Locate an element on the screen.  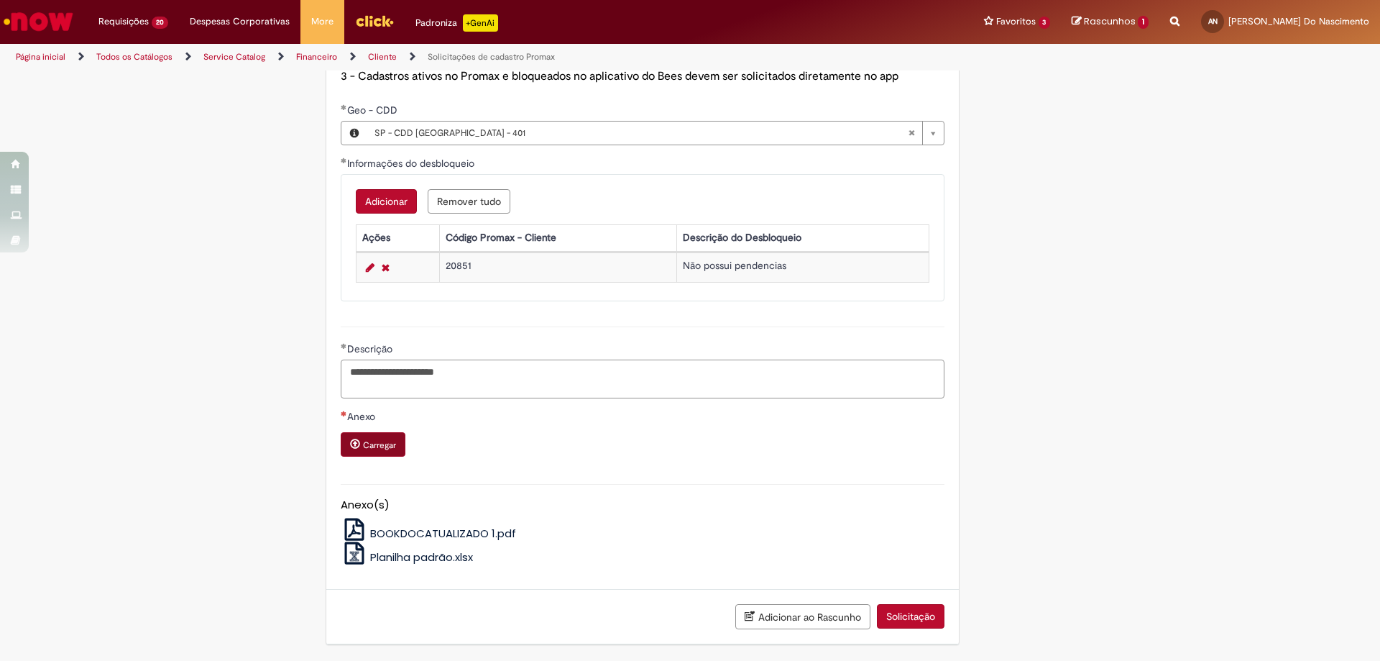
span: Requisições is located at coordinates (124, 22).